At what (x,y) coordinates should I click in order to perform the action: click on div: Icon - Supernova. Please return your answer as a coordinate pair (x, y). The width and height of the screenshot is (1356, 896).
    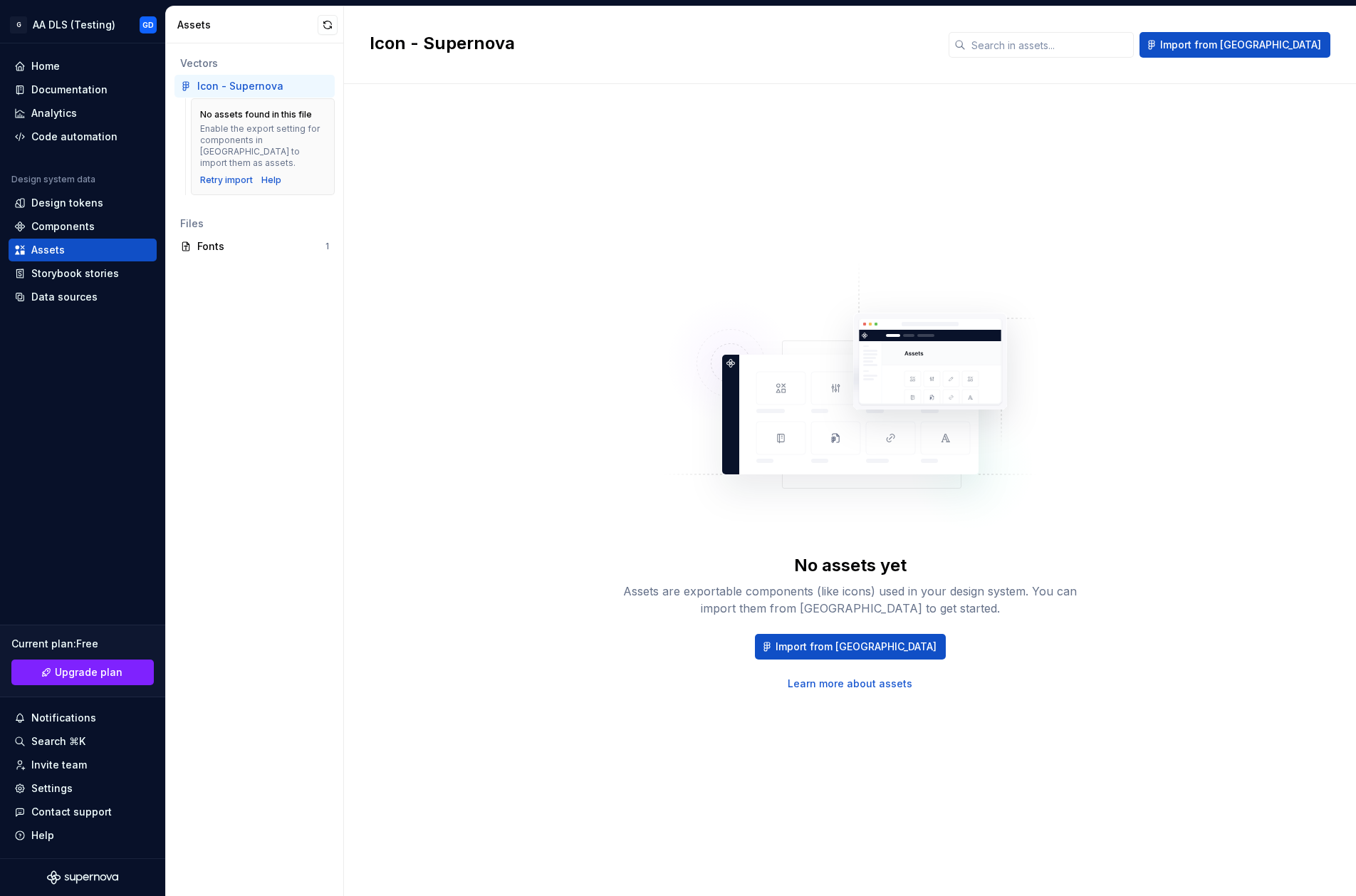
    Looking at the image, I should click on (240, 86).